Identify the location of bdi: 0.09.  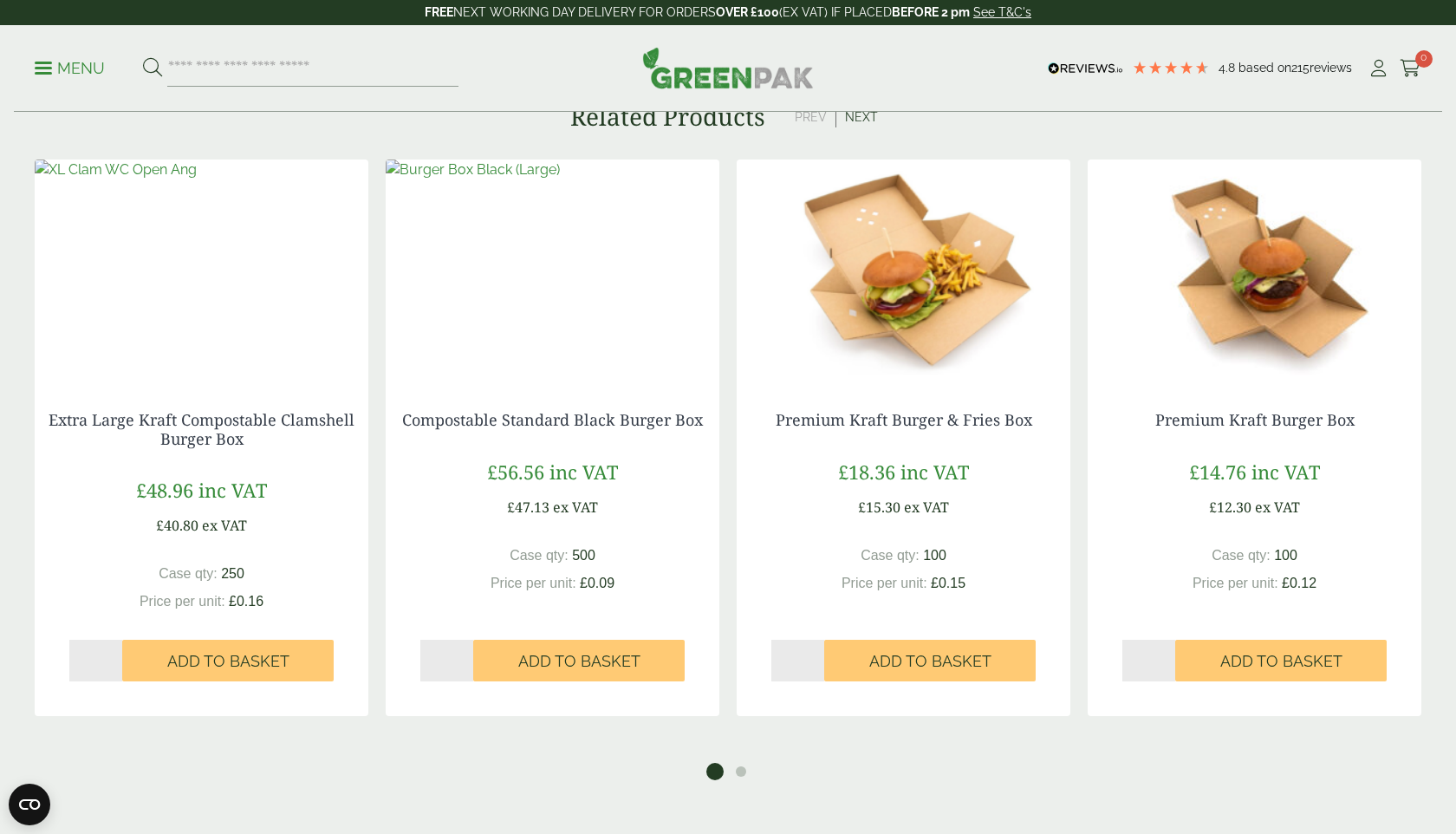
(597, 583).